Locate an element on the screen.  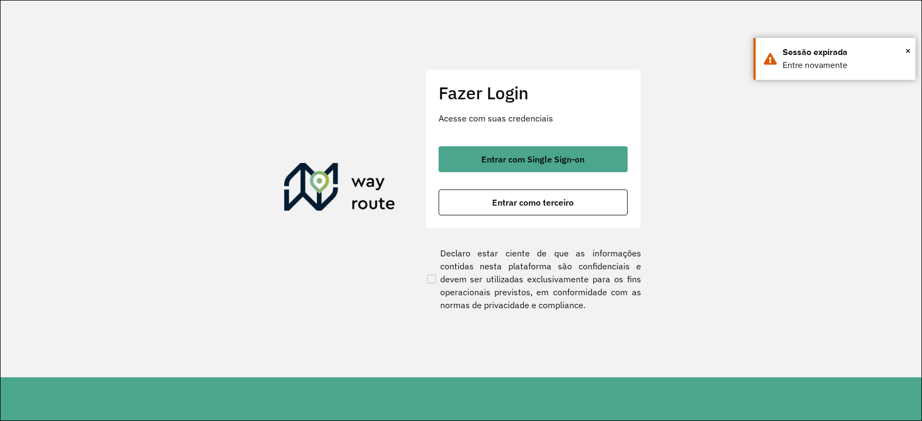
div: Sessão expirada is located at coordinates (845, 52).